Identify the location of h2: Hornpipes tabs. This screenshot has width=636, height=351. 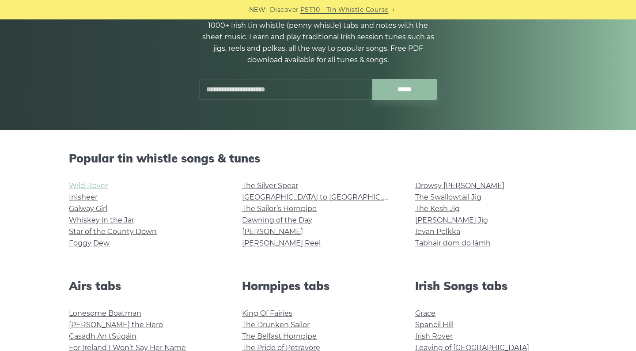
(318, 286).